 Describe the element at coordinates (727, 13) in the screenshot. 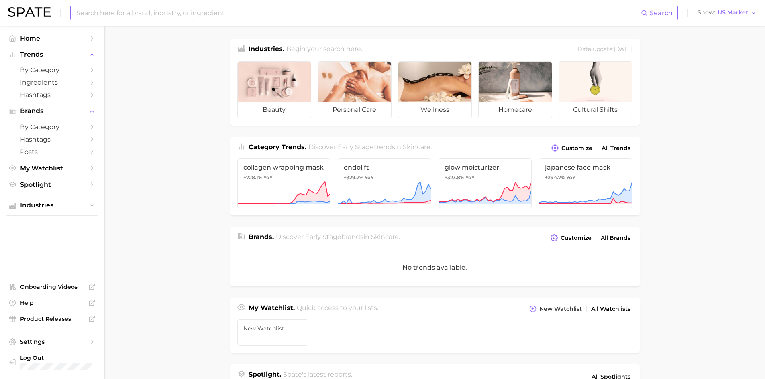

I see `button: ShowUS Market` at that location.